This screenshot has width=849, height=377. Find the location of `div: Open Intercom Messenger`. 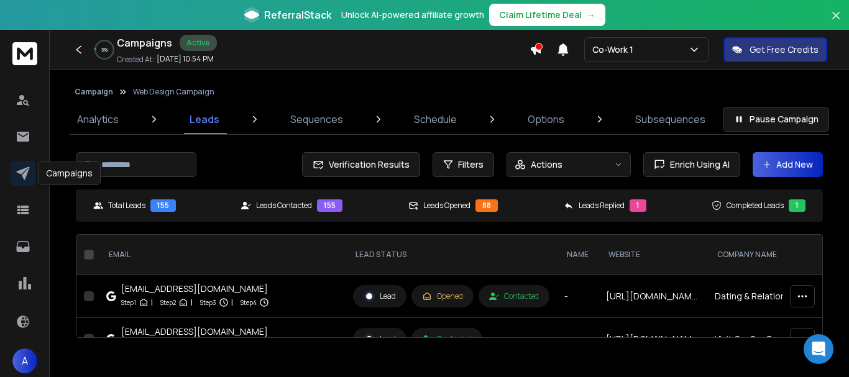

div: Open Intercom Messenger is located at coordinates (819, 349).